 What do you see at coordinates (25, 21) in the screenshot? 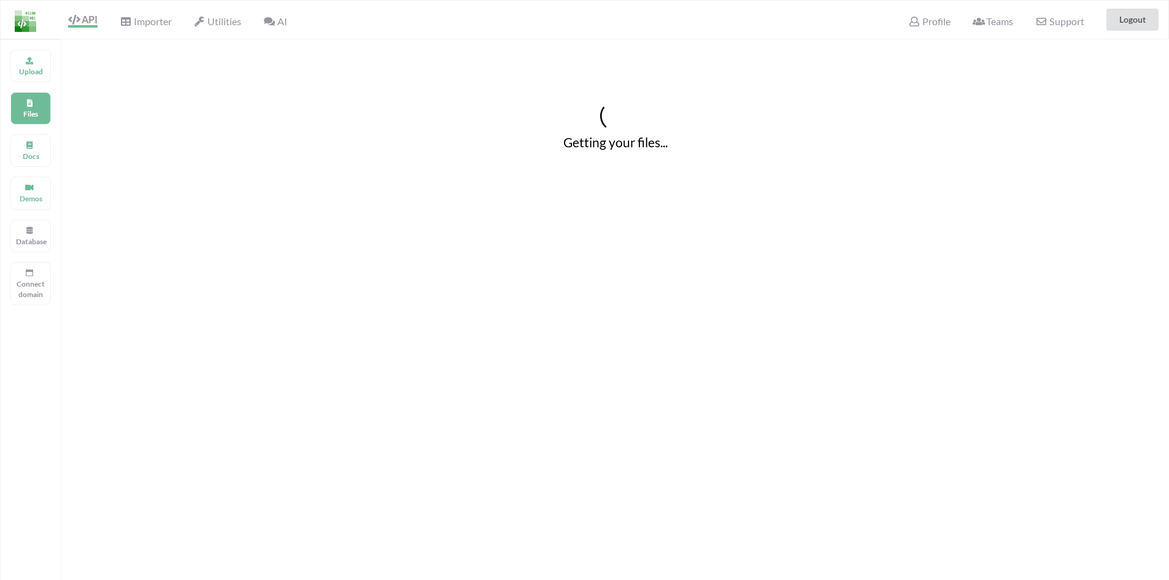
I see `img: LogoIcon.png` at bounding box center [25, 21].